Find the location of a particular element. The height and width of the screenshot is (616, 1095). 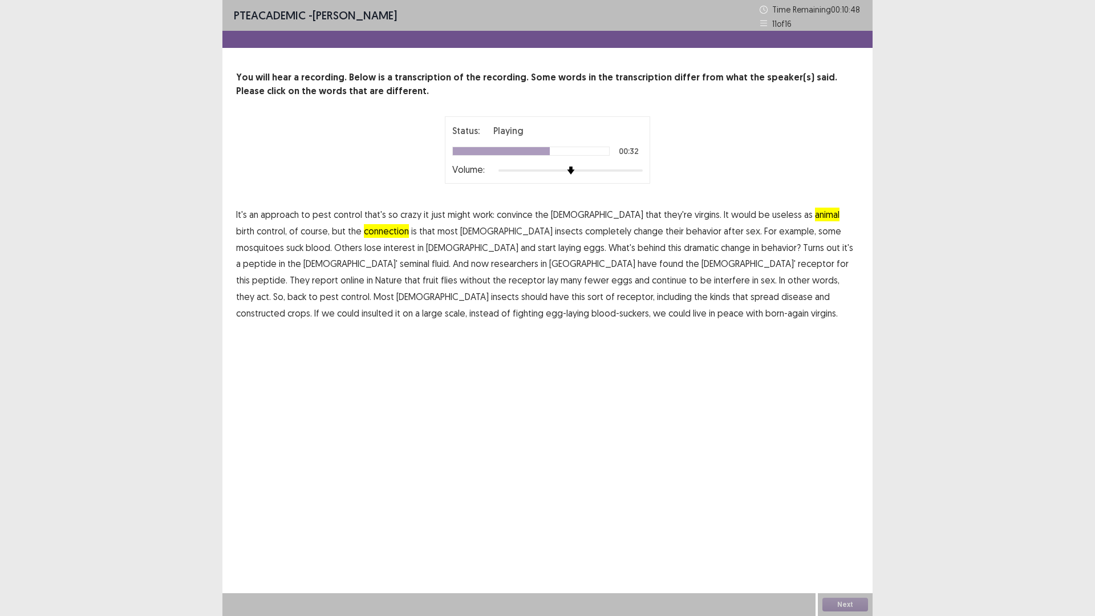

span: large is located at coordinates (432, 313).